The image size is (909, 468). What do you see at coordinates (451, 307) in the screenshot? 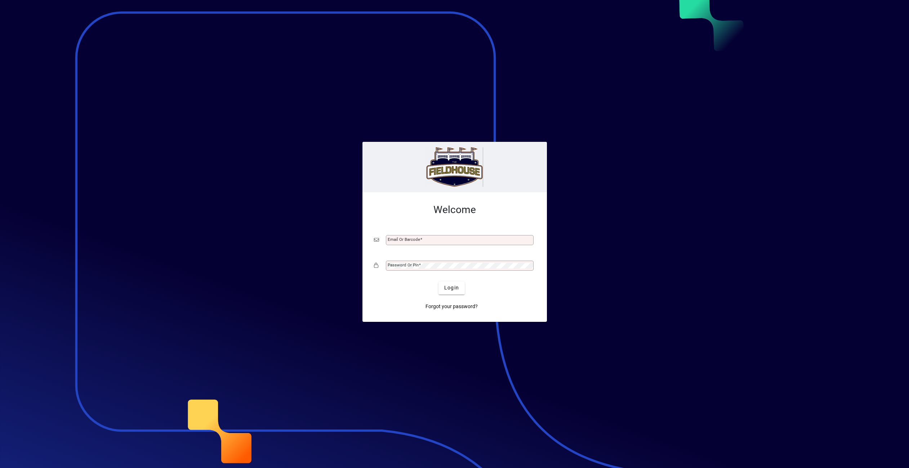
I see `span: Forgot your password?` at bounding box center [451, 307].